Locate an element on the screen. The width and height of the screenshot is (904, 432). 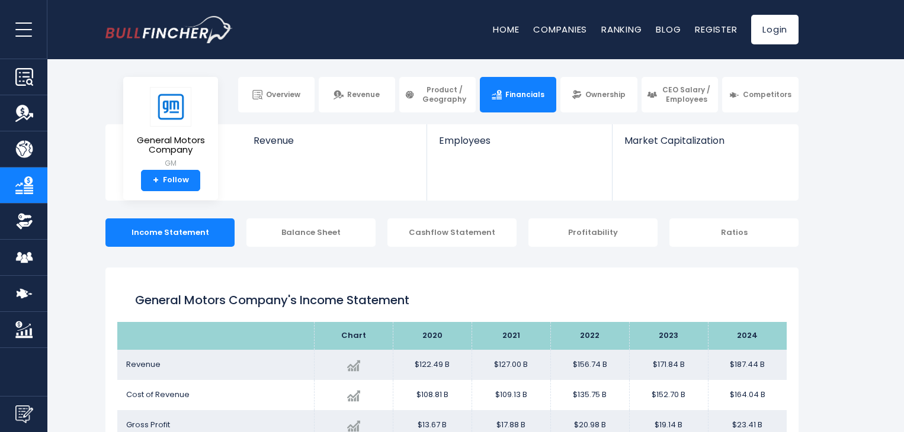
a: Competitors is located at coordinates (760, 95).